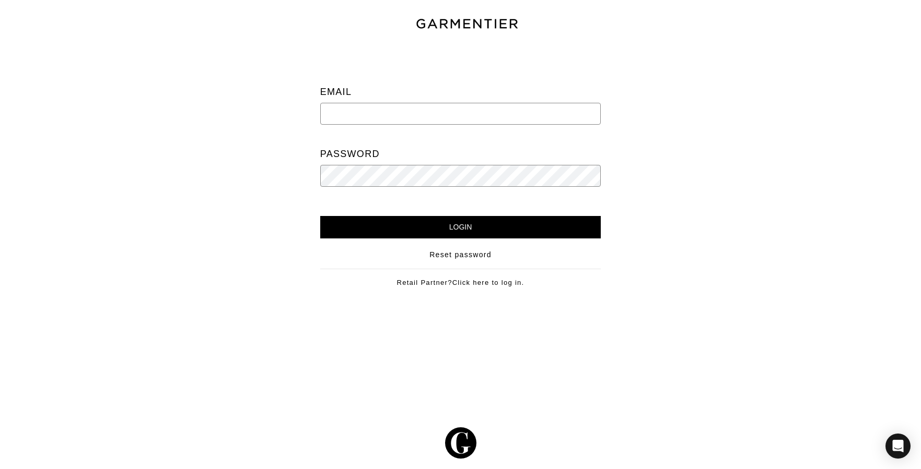 The height and width of the screenshot is (469, 921). I want to click on div: Retail Partner?, so click(461, 278).